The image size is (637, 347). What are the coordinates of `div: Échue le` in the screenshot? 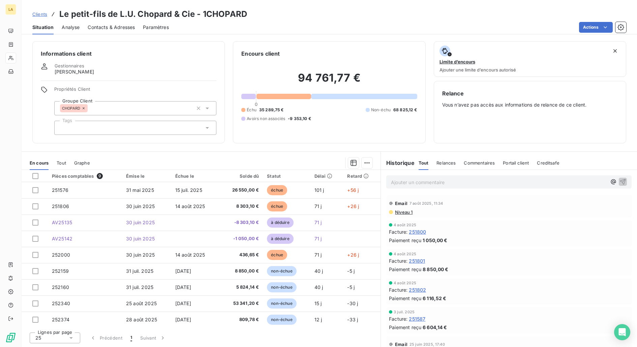 It's located at (195, 176).